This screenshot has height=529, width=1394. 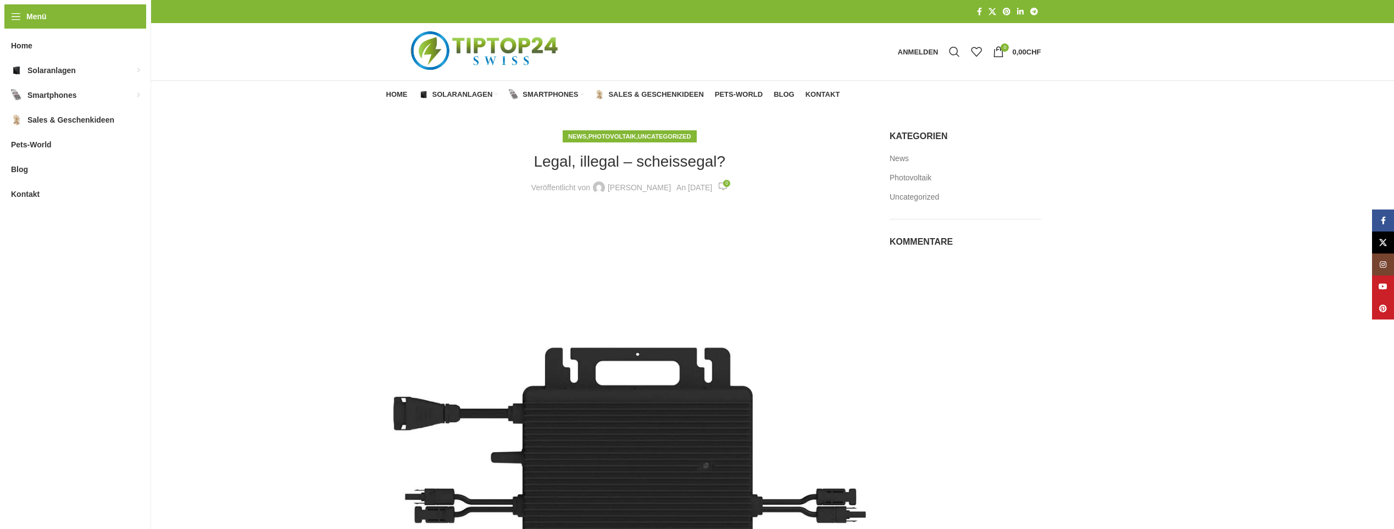 What do you see at coordinates (599, 187) in the screenshot?
I see `img: author-avatar` at bounding box center [599, 187].